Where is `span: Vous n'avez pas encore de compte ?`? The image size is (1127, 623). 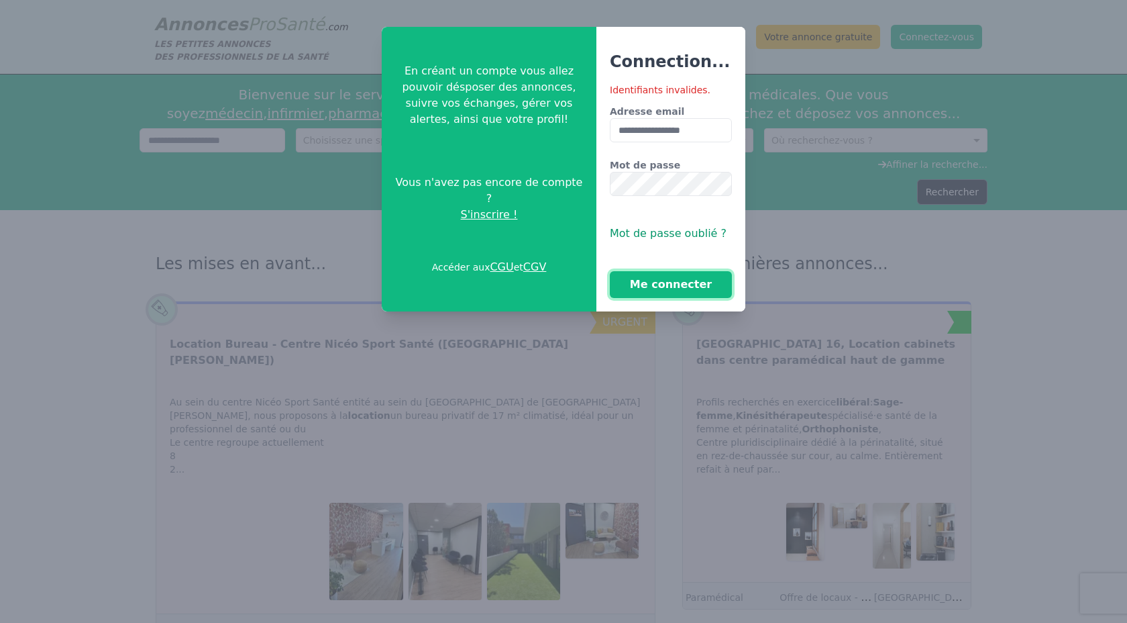
span: Vous n'avez pas encore de compte ? is located at coordinates (489, 191).